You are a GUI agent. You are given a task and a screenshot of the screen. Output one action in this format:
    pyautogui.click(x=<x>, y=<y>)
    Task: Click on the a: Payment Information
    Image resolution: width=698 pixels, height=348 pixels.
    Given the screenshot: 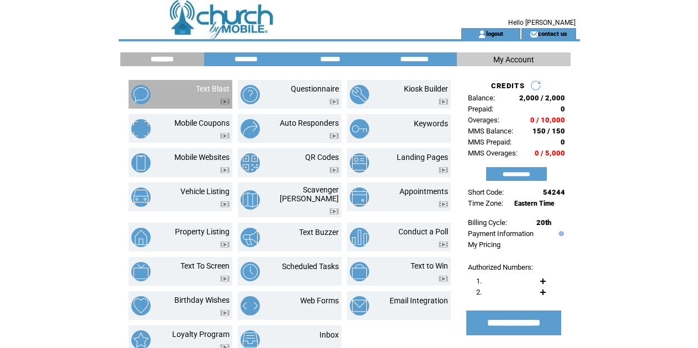 What is the action you would take?
    pyautogui.click(x=501, y=233)
    